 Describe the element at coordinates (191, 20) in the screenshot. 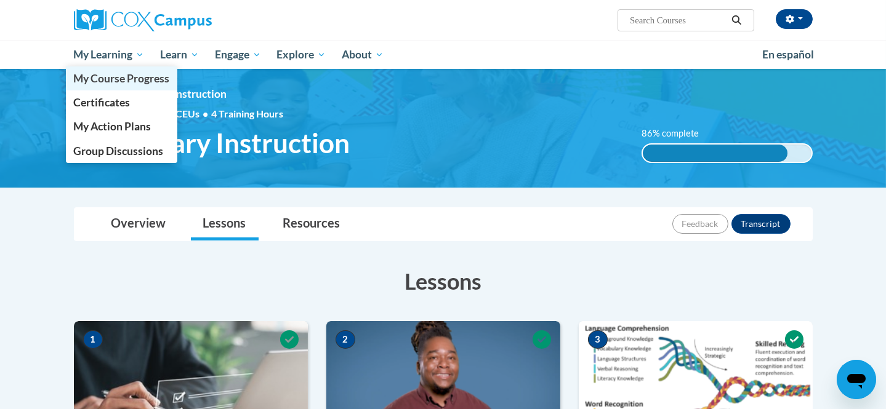

I see `a: Cox Campus` at that location.